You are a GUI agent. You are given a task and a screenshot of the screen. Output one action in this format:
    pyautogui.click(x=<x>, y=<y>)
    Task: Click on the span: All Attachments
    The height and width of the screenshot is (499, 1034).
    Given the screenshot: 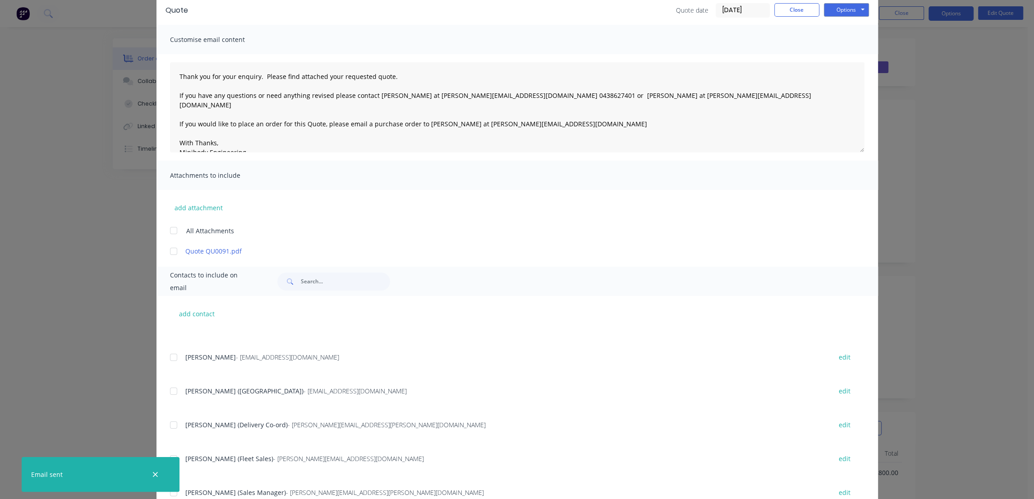 What is the action you would take?
    pyautogui.click(x=210, y=230)
    